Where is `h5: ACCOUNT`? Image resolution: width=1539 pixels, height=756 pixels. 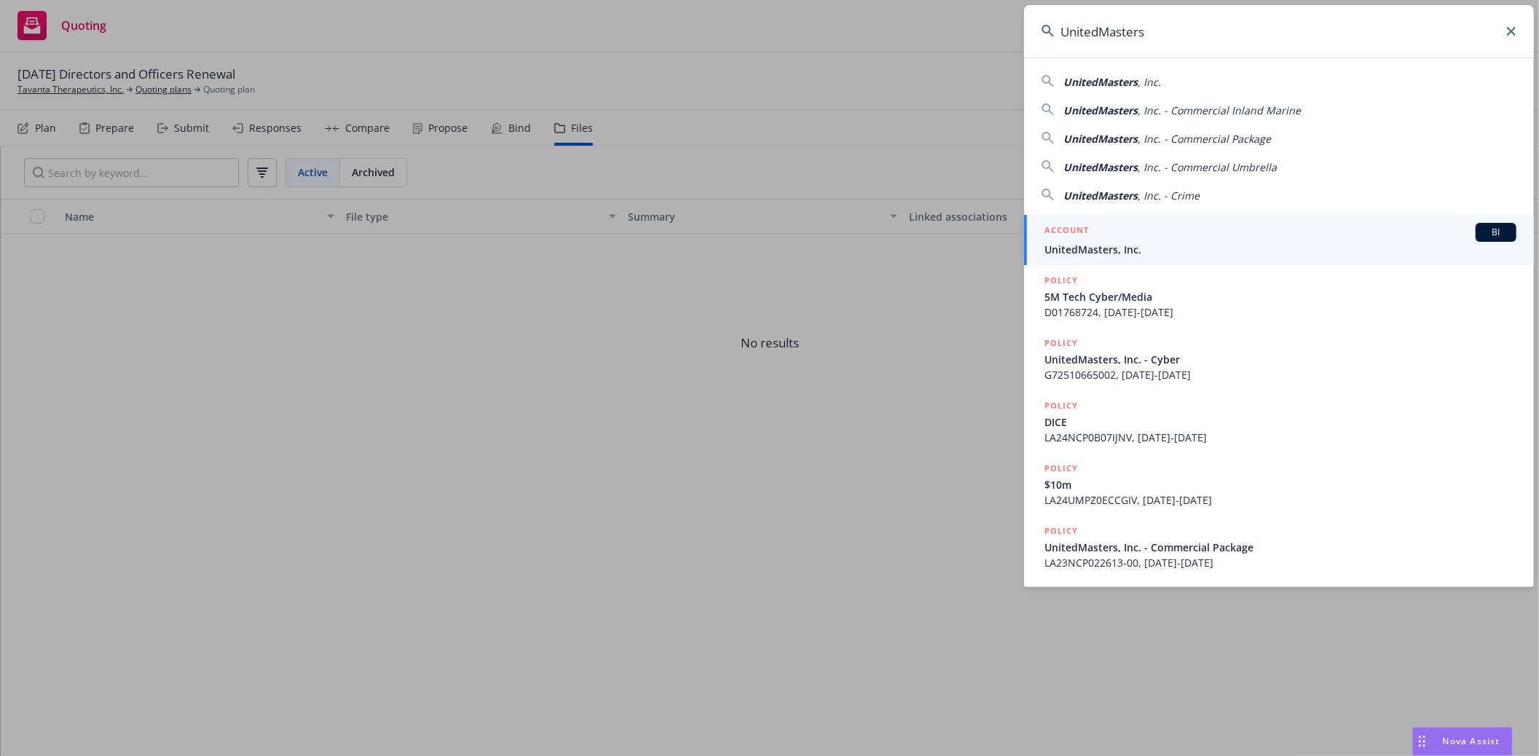 h5: ACCOUNT is located at coordinates (1066, 232).